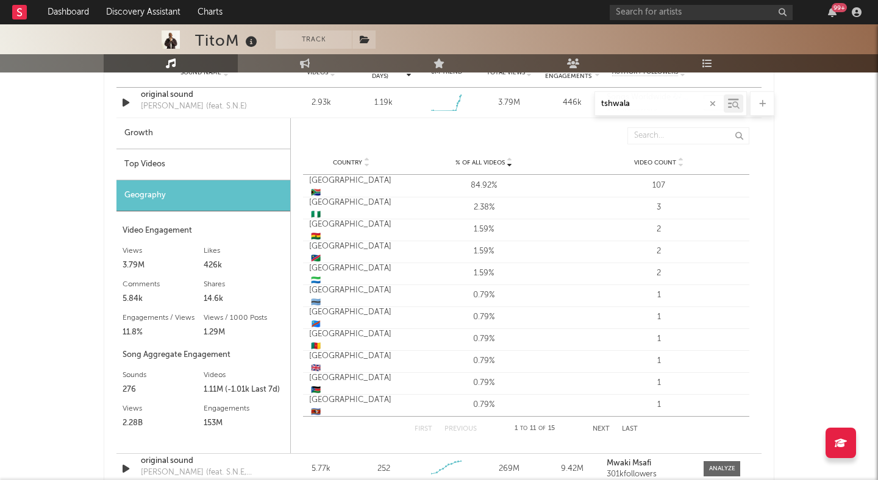 The image size is (878, 480). Describe the element at coordinates (227, 40) in the screenshot. I see `div: TitoM` at that location.